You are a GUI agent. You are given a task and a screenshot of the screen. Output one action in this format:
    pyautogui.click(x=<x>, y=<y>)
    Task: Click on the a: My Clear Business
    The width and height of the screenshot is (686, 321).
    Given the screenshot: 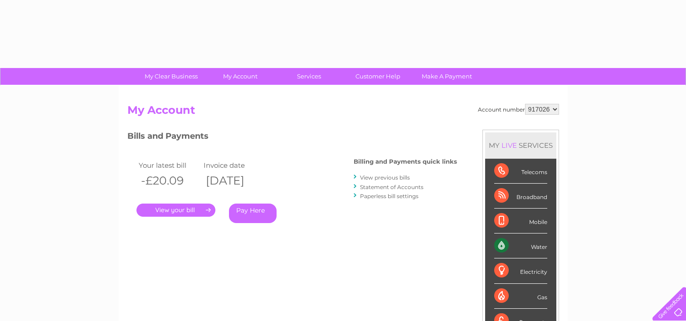 What is the action you would take?
    pyautogui.click(x=171, y=76)
    